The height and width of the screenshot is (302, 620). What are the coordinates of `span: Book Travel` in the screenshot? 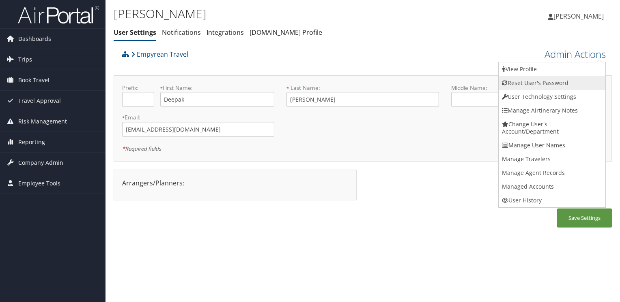 It's located at (34, 80).